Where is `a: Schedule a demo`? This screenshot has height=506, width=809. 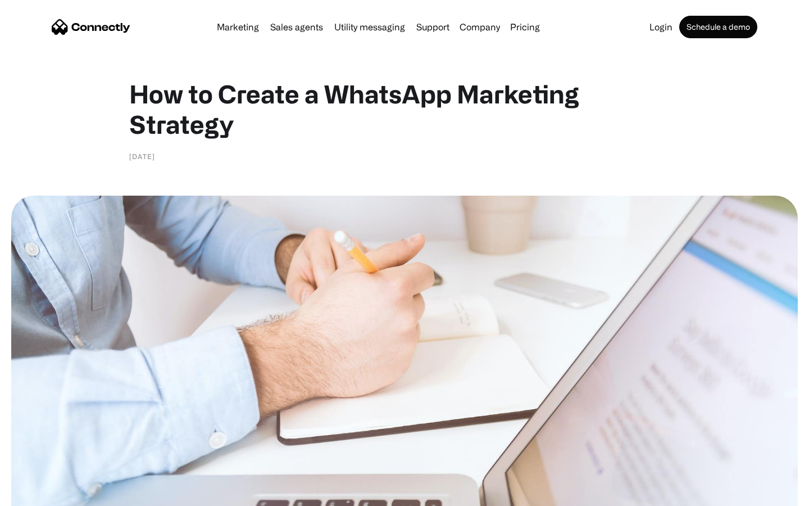
a: Schedule a demo is located at coordinates (718, 27).